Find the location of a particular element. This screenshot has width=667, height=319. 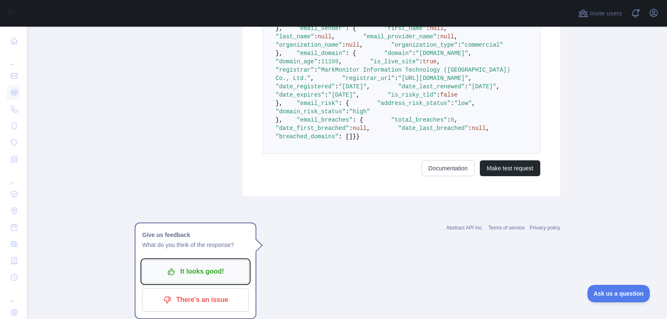

span: 0 is located at coordinates (452, 120).